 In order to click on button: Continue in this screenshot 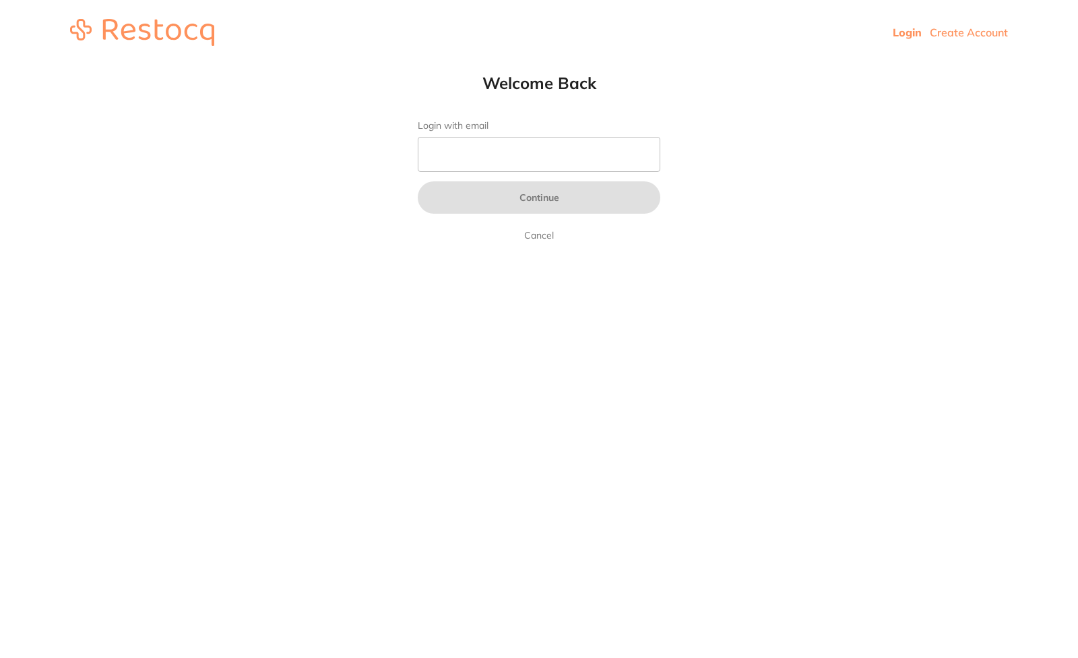, I will do `click(539, 197)`.